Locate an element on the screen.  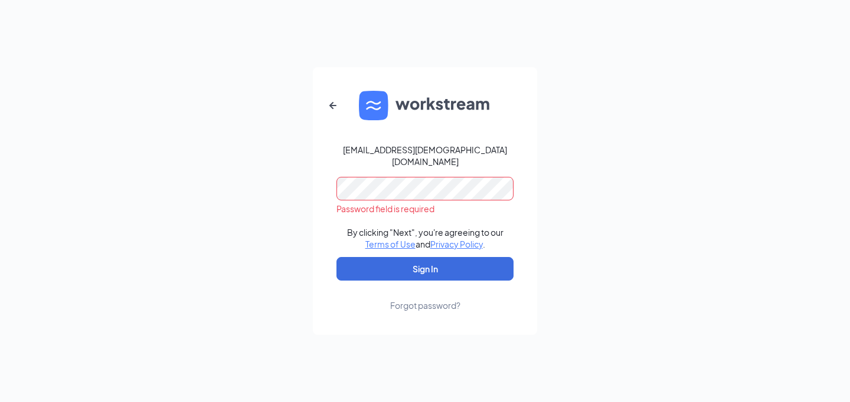
div: By clicking "Next", you're agreeing to our and . is located at coordinates (425, 238).